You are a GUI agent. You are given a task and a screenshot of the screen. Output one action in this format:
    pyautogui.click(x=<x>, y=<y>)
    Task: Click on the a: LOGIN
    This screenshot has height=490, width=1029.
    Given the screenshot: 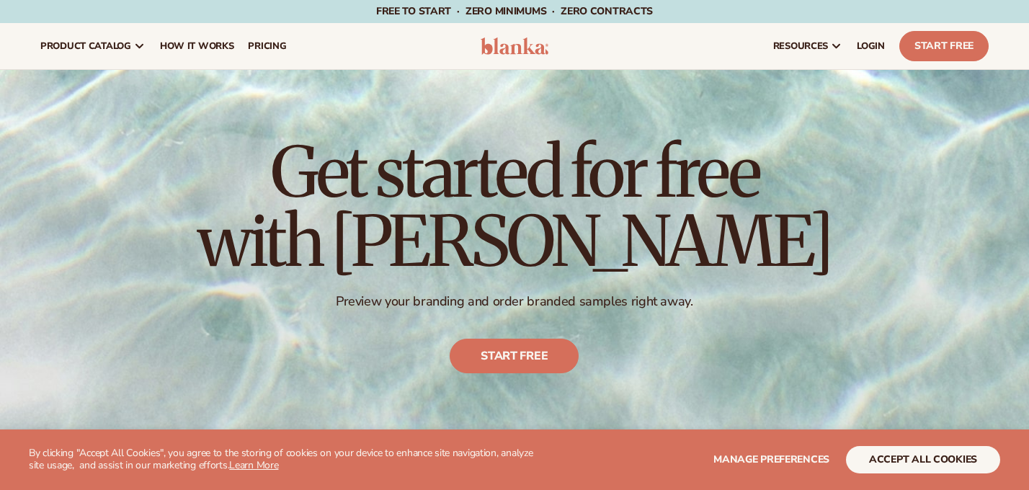 What is the action you would take?
    pyautogui.click(x=870, y=46)
    